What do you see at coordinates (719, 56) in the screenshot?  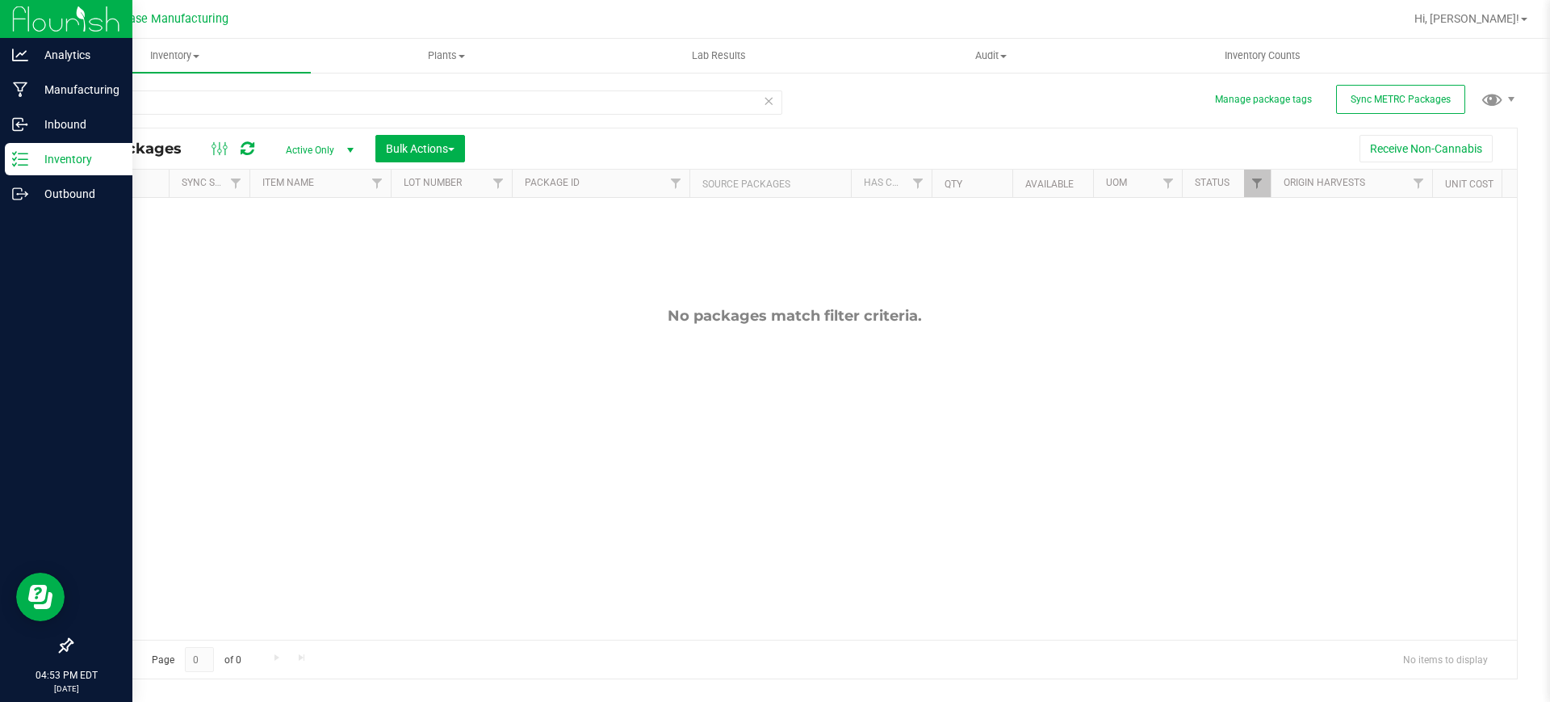 I see `a: Lab Results` at bounding box center [719, 56].